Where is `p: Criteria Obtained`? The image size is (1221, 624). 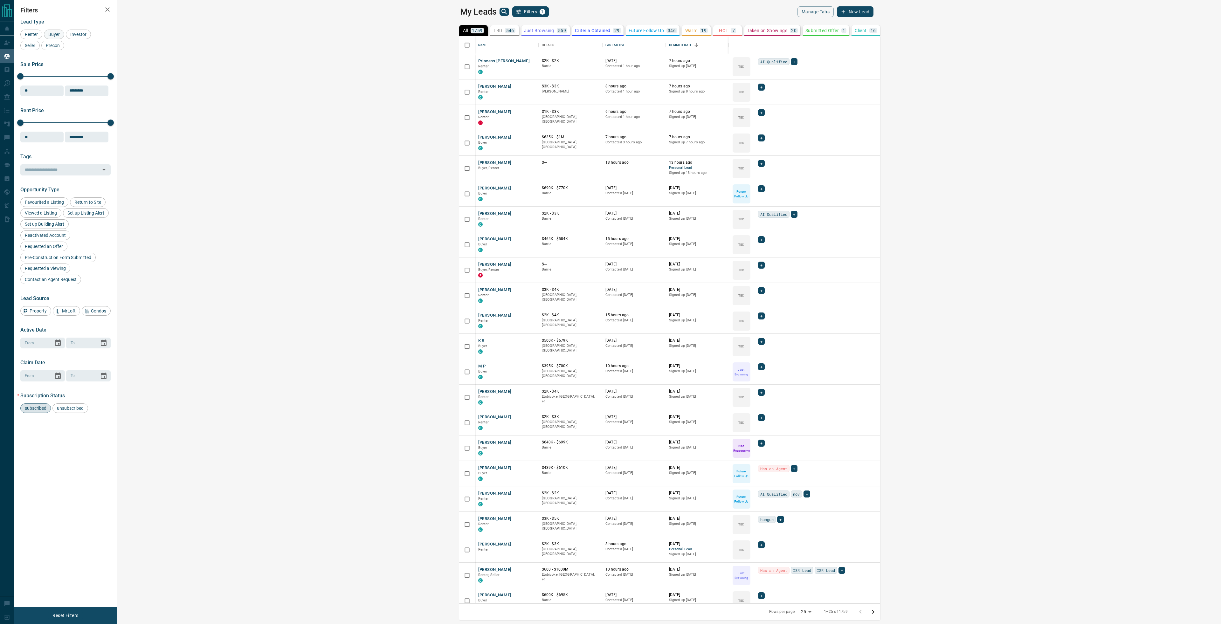 p: Criteria Obtained is located at coordinates (593, 31).